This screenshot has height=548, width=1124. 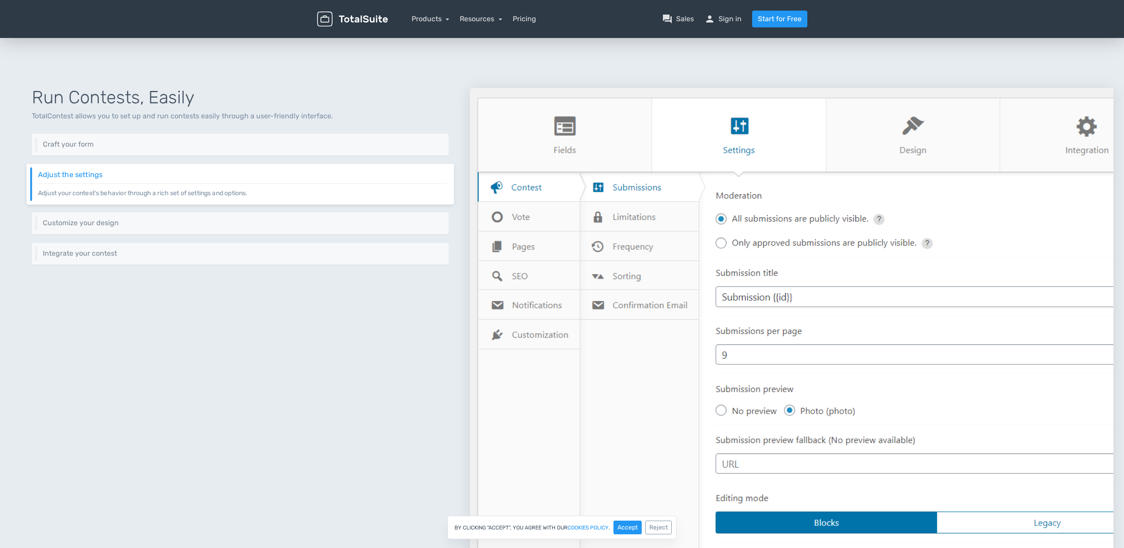 What do you see at coordinates (242, 254) in the screenshot?
I see `h6: Integrate your contest` at bounding box center [242, 254].